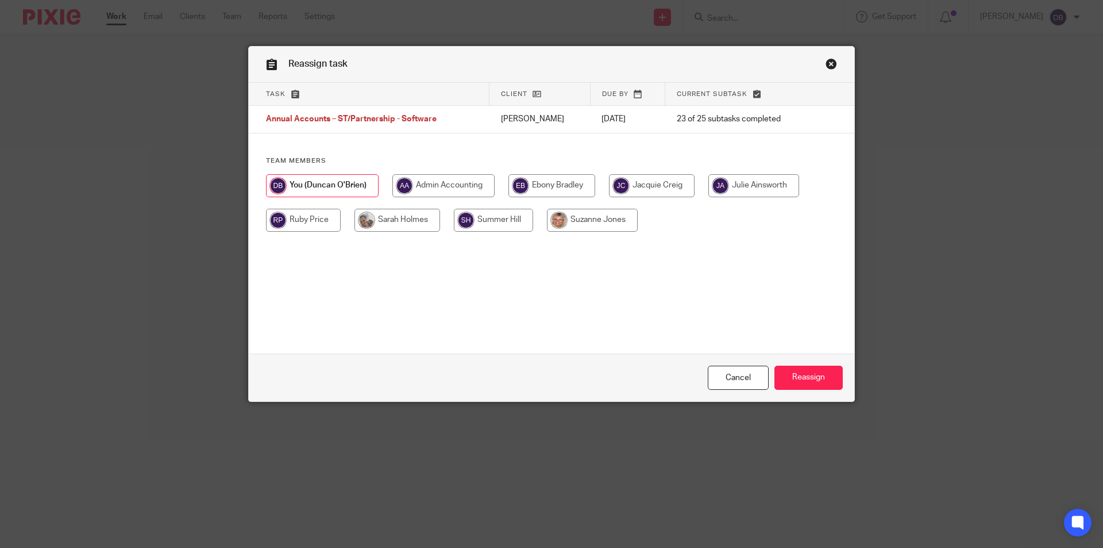  Describe the element at coordinates (514, 94) in the screenshot. I see `span: Client` at that location.